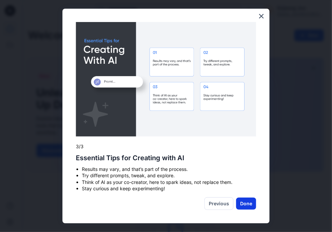 Image resolution: width=332 pixels, height=232 pixels. What do you see at coordinates (169, 176) in the screenshot?
I see `li: Try different prompts, tweak, and explore.` at bounding box center [169, 176].